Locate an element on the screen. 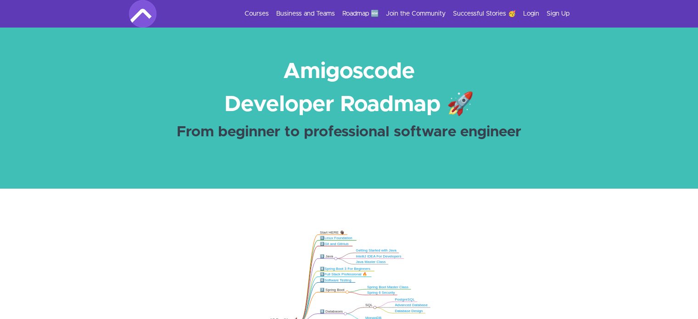 This screenshot has height=319, width=698. div: 5️⃣ is located at coordinates (344, 274).